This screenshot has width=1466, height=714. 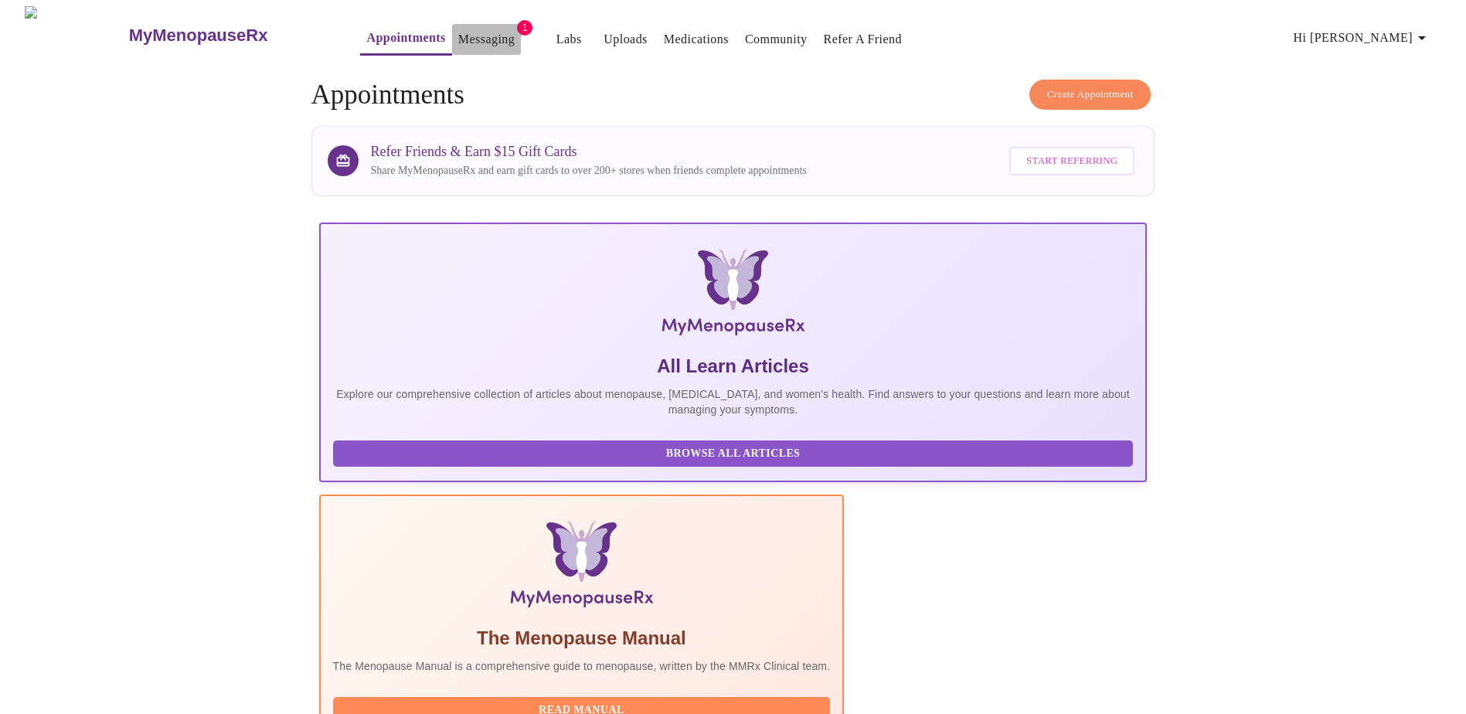 What do you see at coordinates (1072, 161) in the screenshot?
I see `span: Start Referring` at bounding box center [1072, 161].